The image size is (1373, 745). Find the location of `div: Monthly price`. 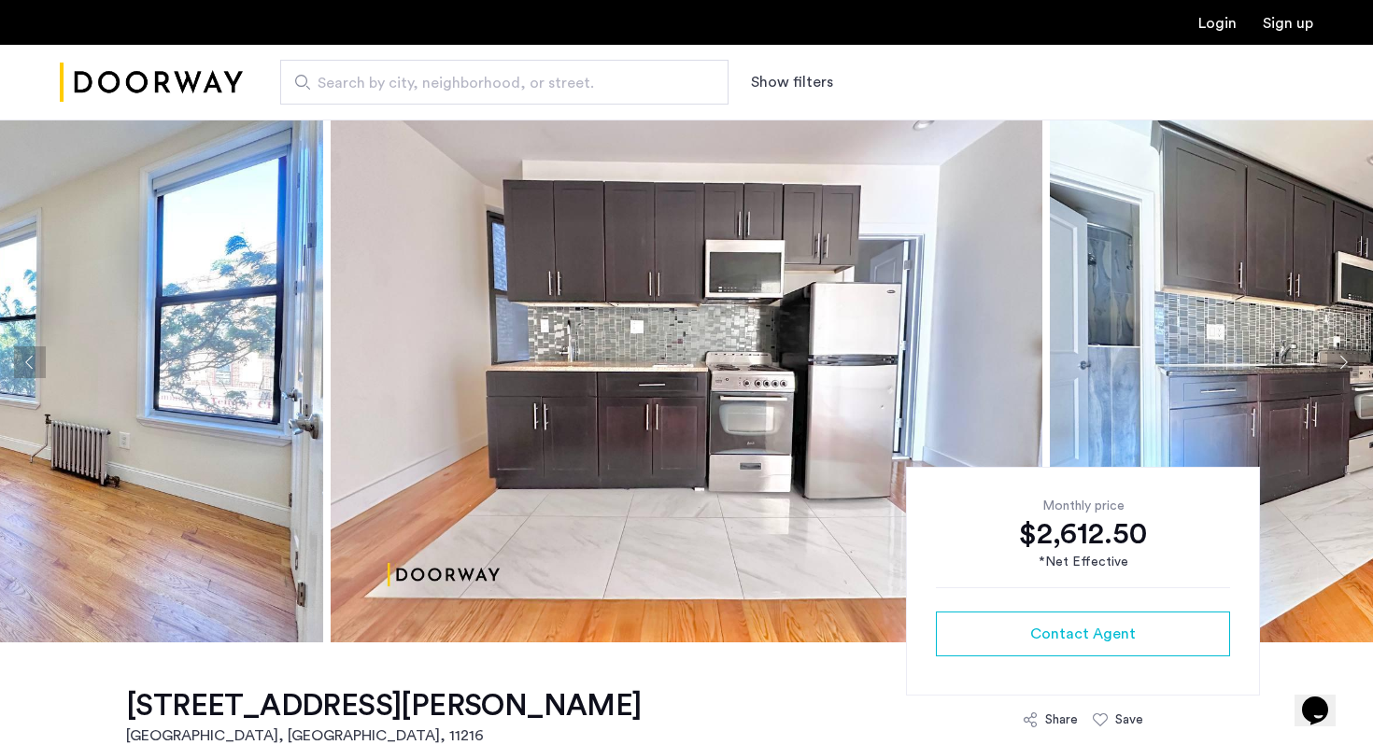

div: Monthly price is located at coordinates (1083, 506).